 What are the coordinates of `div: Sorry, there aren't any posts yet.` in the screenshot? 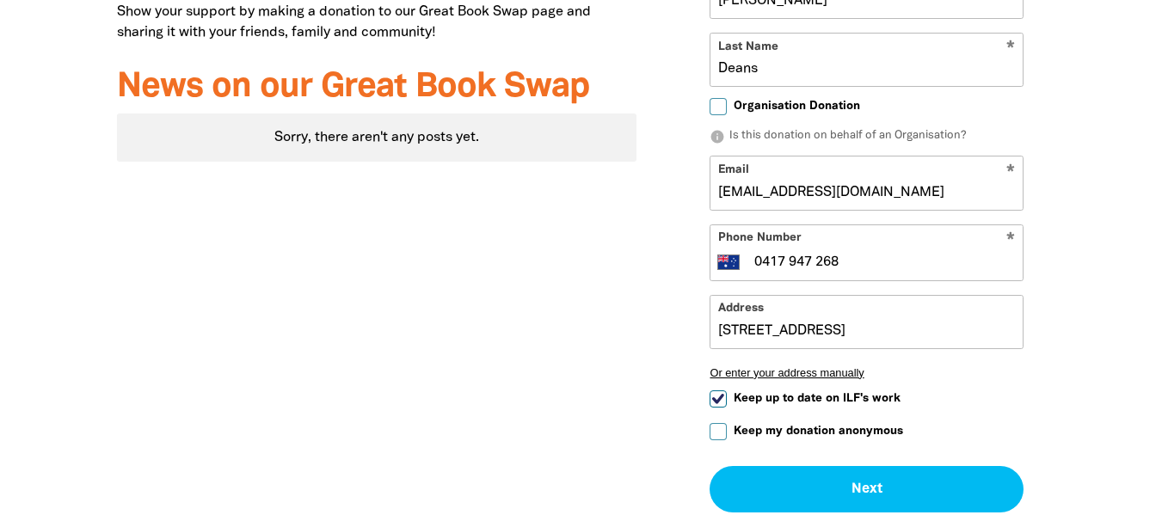 It's located at (377, 138).